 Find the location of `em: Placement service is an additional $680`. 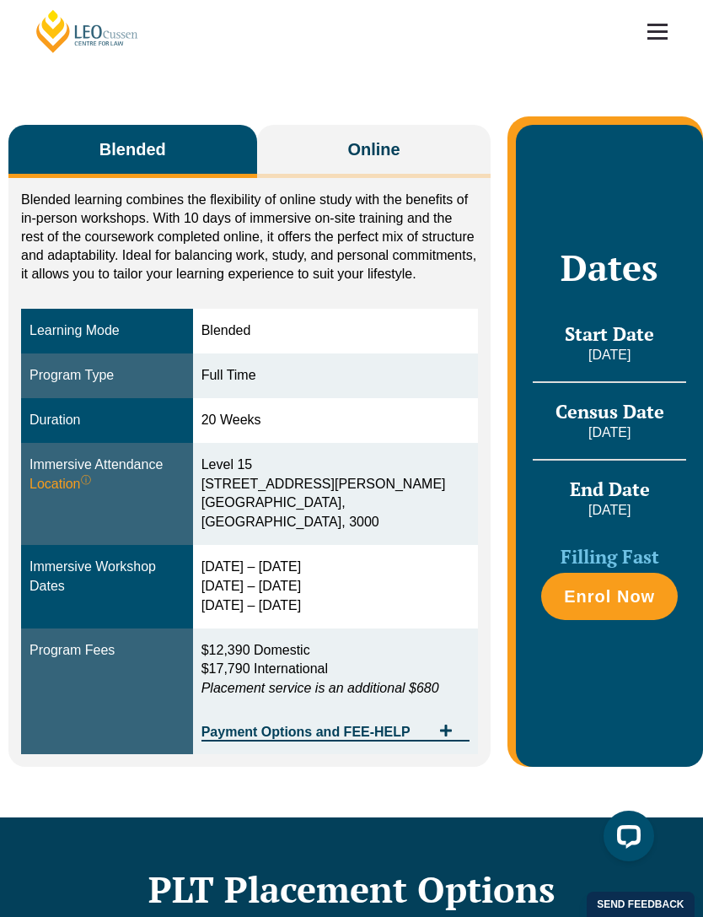

em: Placement service is an additional $680 is located at coordinates (320, 687).